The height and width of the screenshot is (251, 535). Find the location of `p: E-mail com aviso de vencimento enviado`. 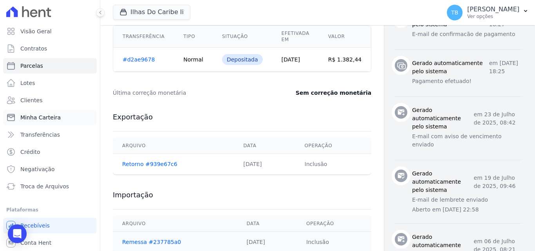

p: E-mail com aviso de vencimento enviado is located at coordinates (467, 141).